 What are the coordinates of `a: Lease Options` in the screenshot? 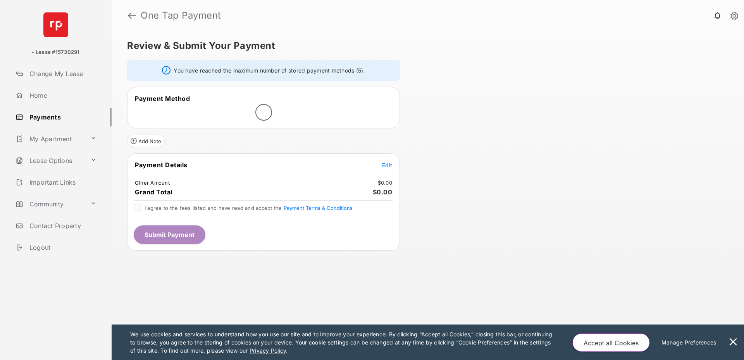 It's located at (50, 161).